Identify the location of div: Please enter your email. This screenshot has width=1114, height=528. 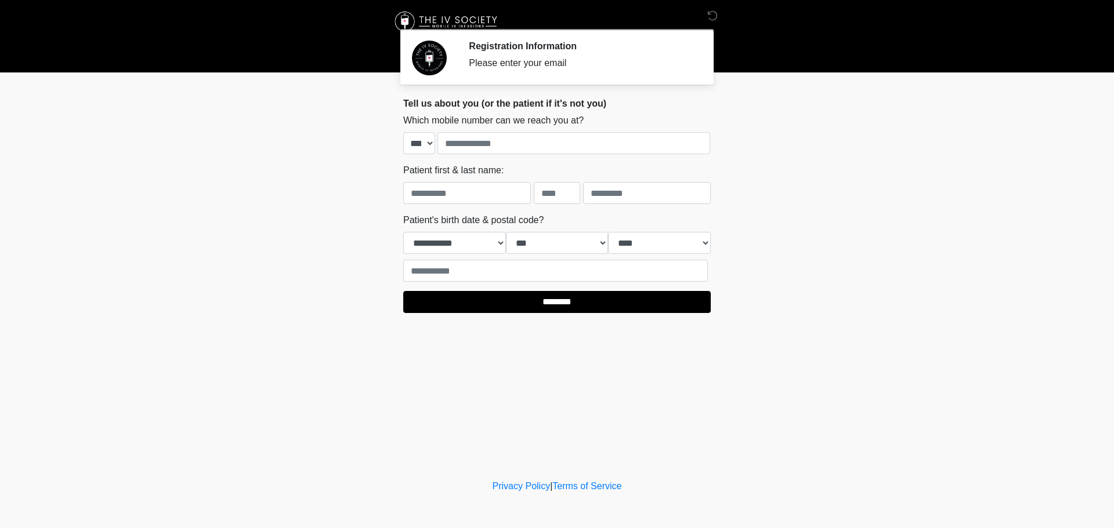
(581, 63).